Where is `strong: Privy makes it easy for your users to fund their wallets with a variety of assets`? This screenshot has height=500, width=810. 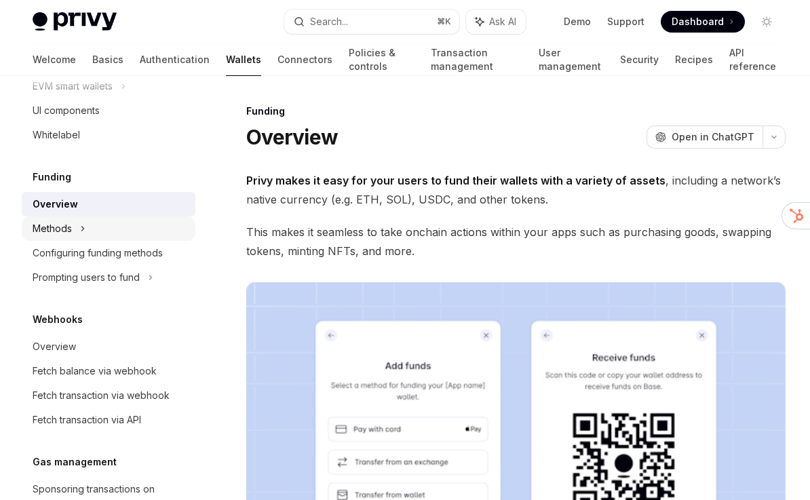 strong: Privy makes it easy for your users to fund their wallets with a variety of assets is located at coordinates (456, 181).